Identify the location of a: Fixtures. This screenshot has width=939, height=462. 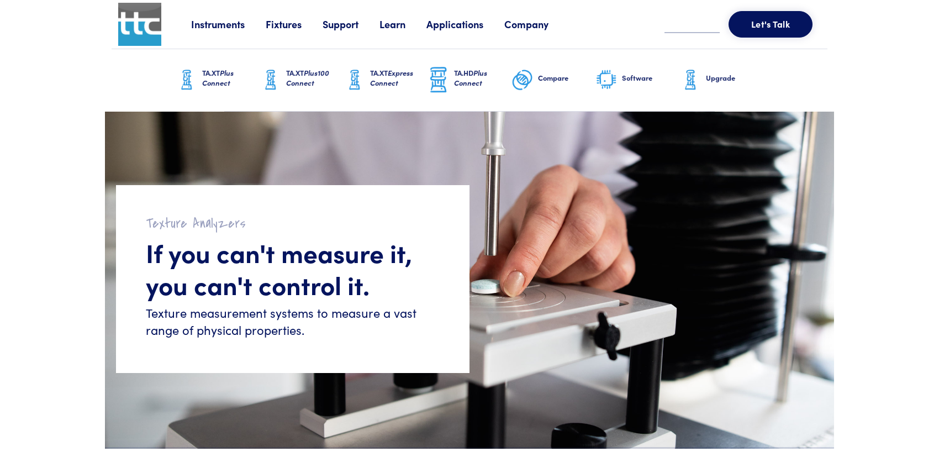
(294, 24).